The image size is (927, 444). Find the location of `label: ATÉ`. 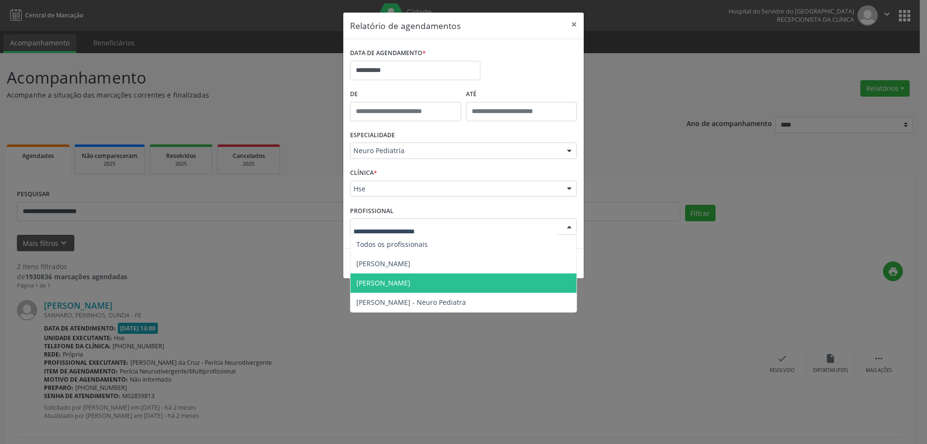

label: ATÉ is located at coordinates (522, 94).